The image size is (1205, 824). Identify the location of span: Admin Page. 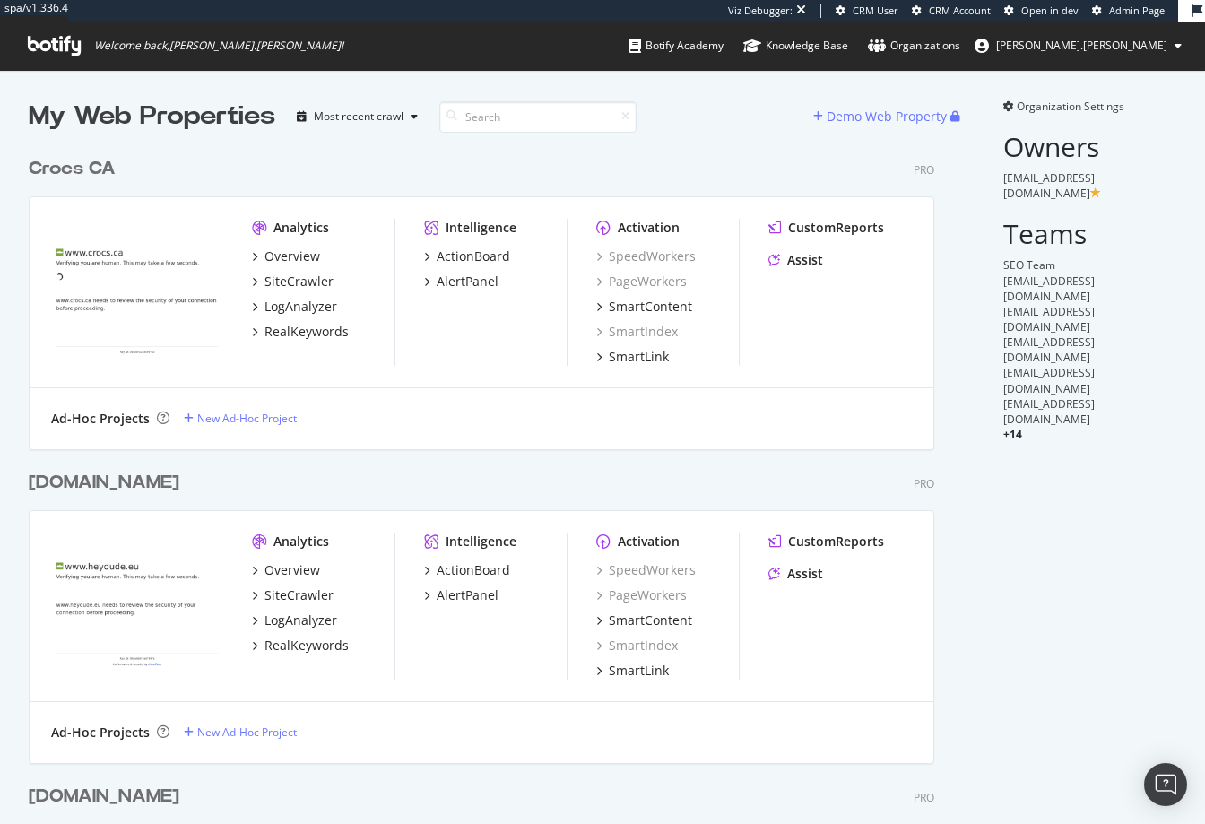
(1137, 10).